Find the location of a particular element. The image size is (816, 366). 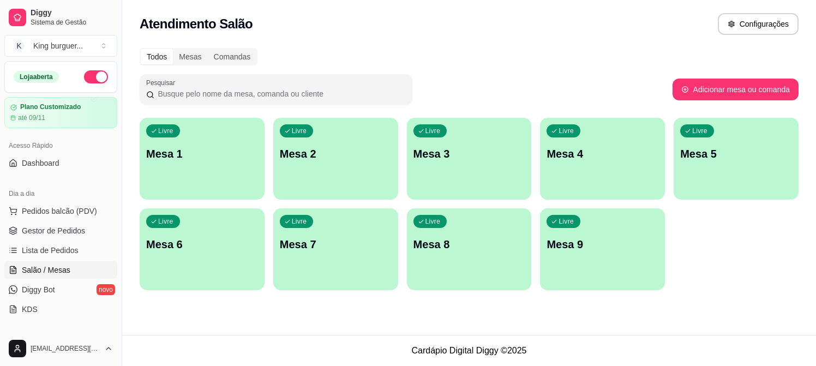

span: Salão / Mesas is located at coordinates (46, 270).